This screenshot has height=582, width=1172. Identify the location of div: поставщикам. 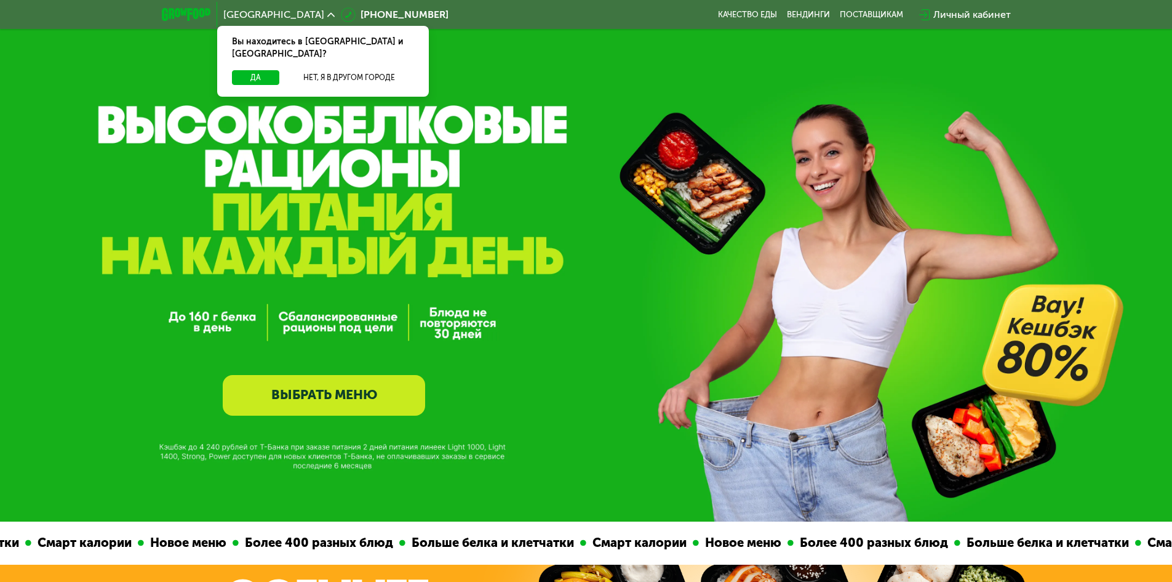
(871, 15).